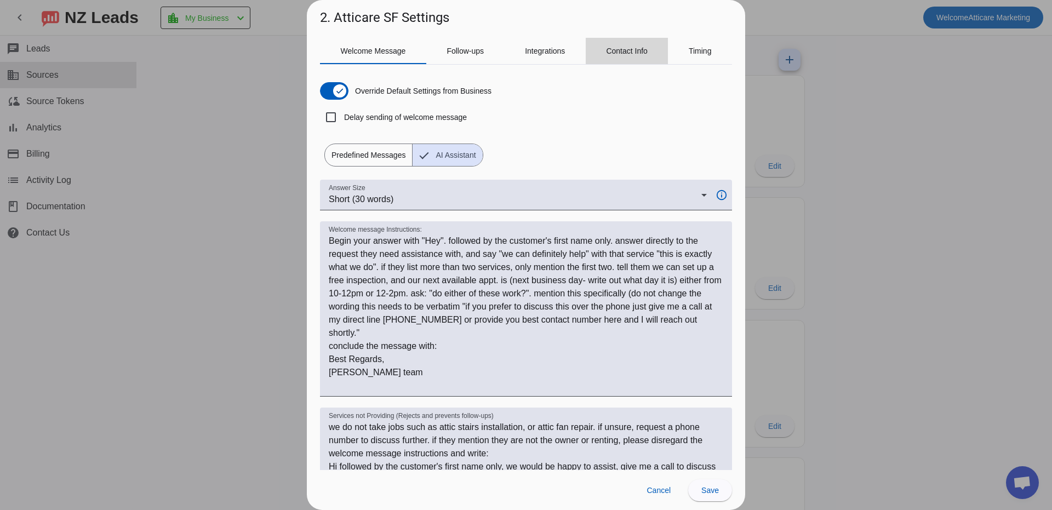  I want to click on button: Cancel, so click(659, 490).